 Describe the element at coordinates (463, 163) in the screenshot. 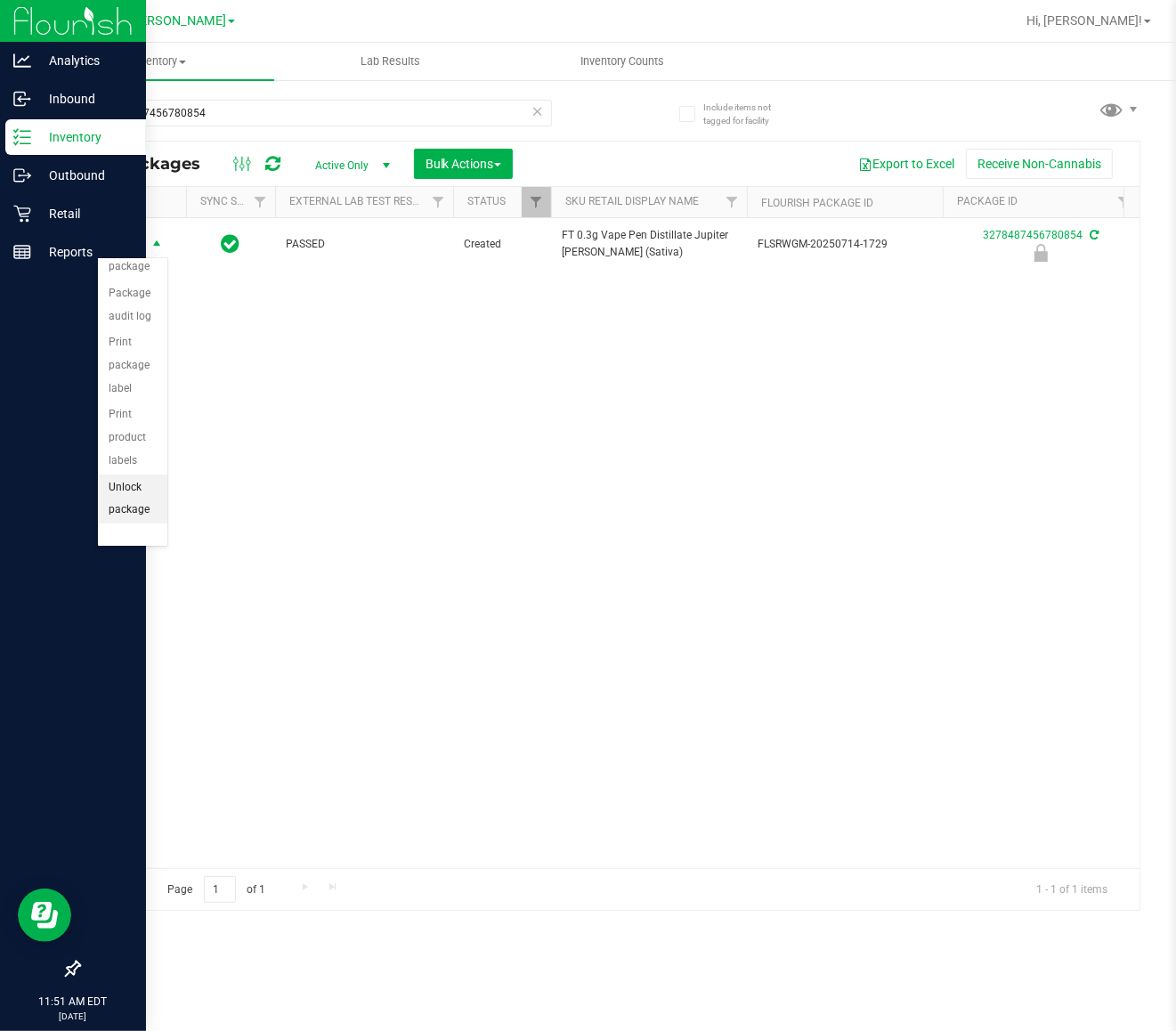

I see `span: Bulk Actions` at that location.